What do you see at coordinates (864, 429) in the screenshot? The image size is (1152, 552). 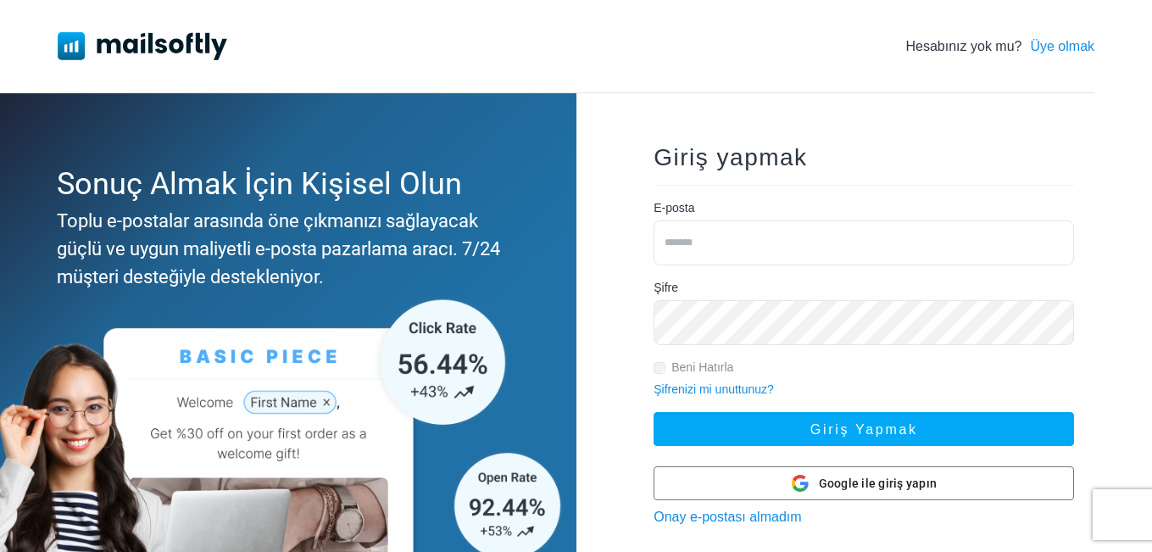 I see `button: Giriş yapmak` at bounding box center [864, 429].